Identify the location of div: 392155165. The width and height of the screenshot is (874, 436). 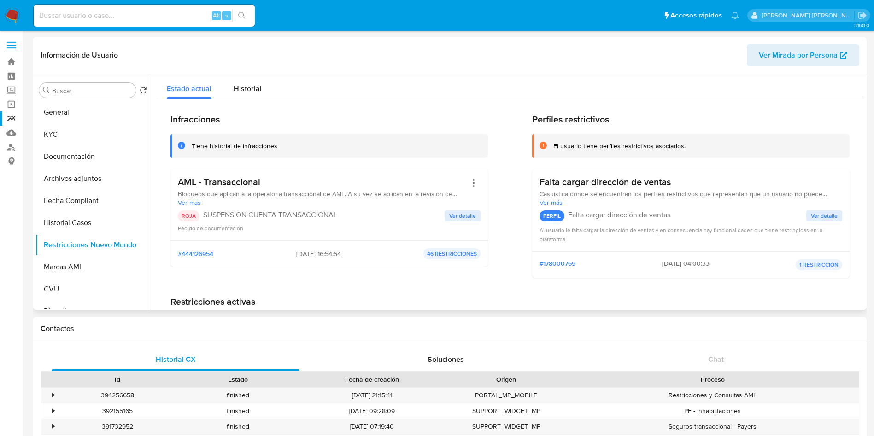
(117, 411).